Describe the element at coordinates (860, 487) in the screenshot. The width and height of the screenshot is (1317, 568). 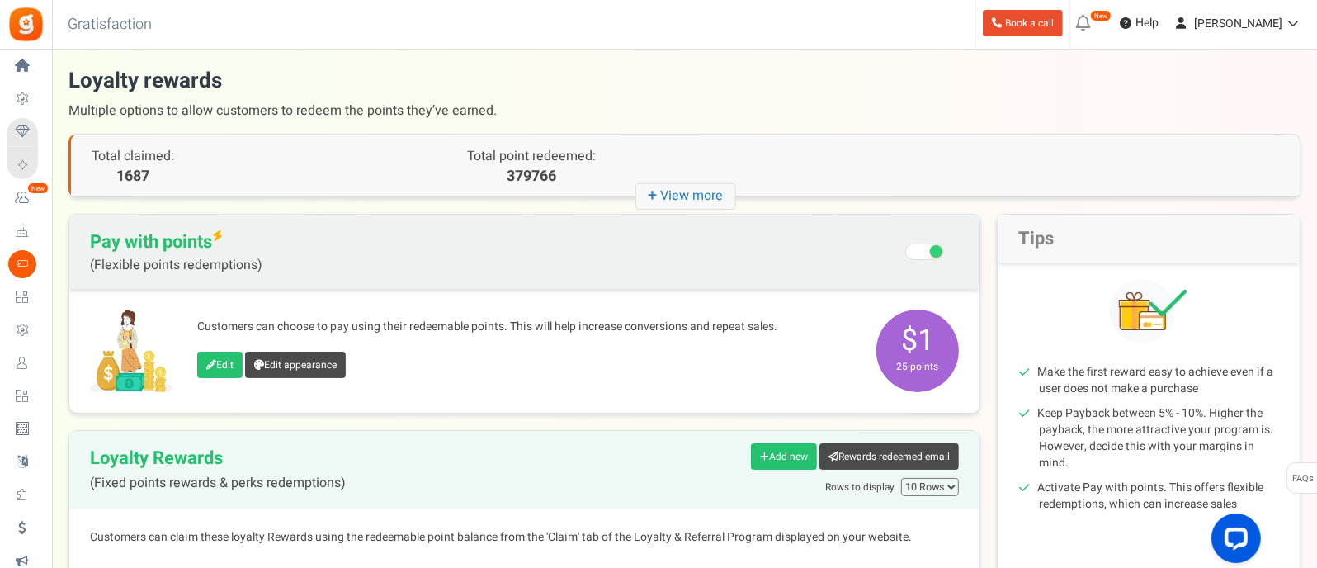
I see `small: Rows to display` at that location.